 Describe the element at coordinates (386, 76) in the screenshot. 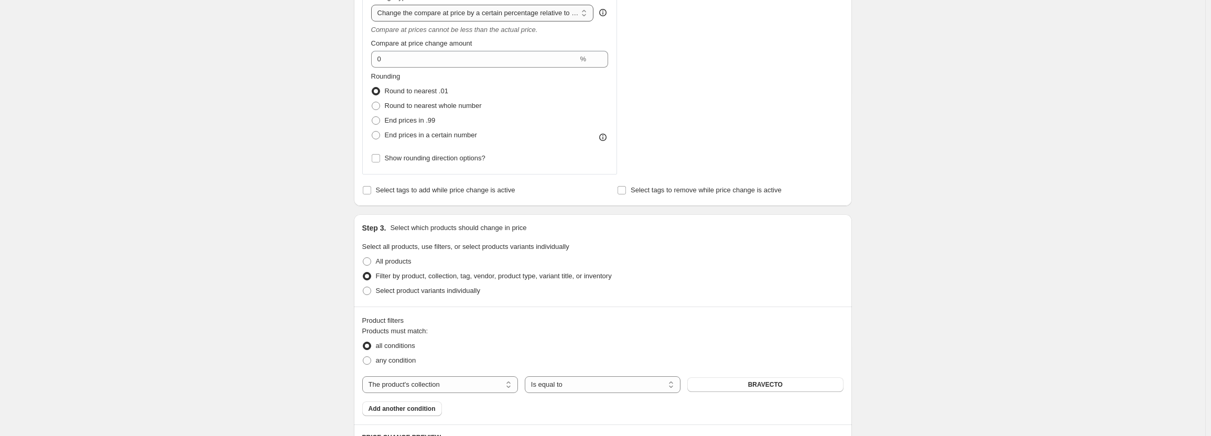

I see `span: Rounding` at that location.